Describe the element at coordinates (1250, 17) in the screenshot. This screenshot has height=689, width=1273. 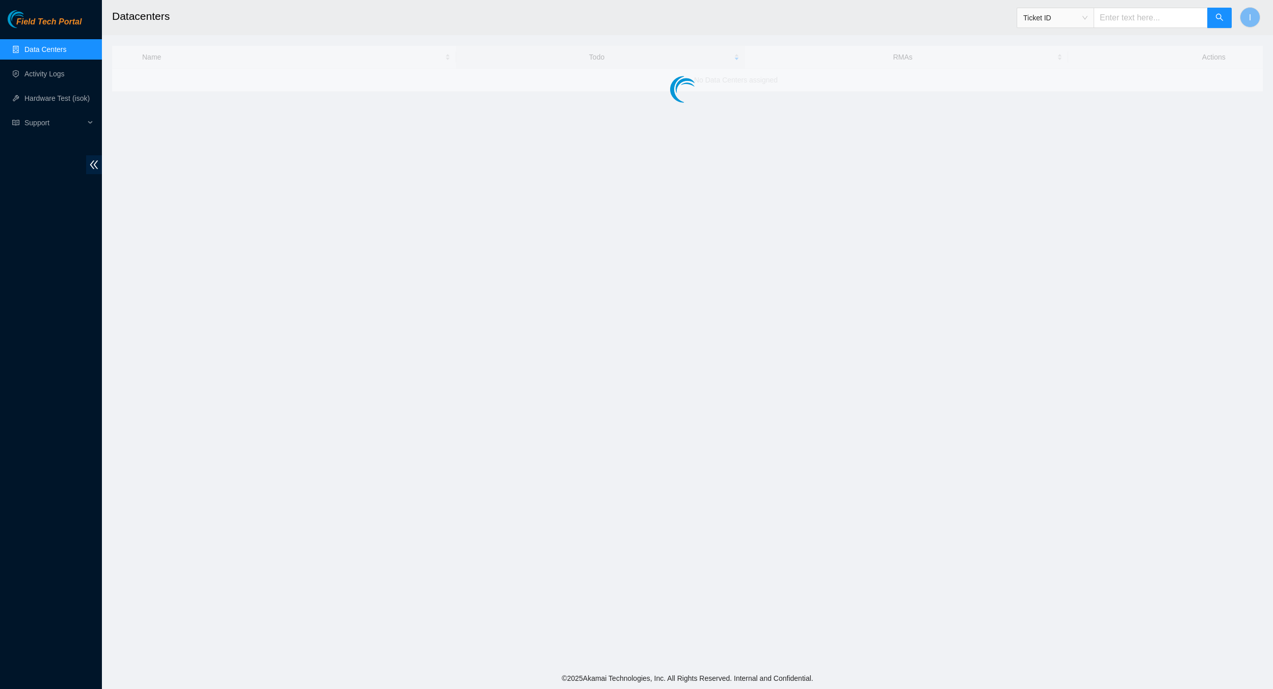
I see `button: I` at that location.